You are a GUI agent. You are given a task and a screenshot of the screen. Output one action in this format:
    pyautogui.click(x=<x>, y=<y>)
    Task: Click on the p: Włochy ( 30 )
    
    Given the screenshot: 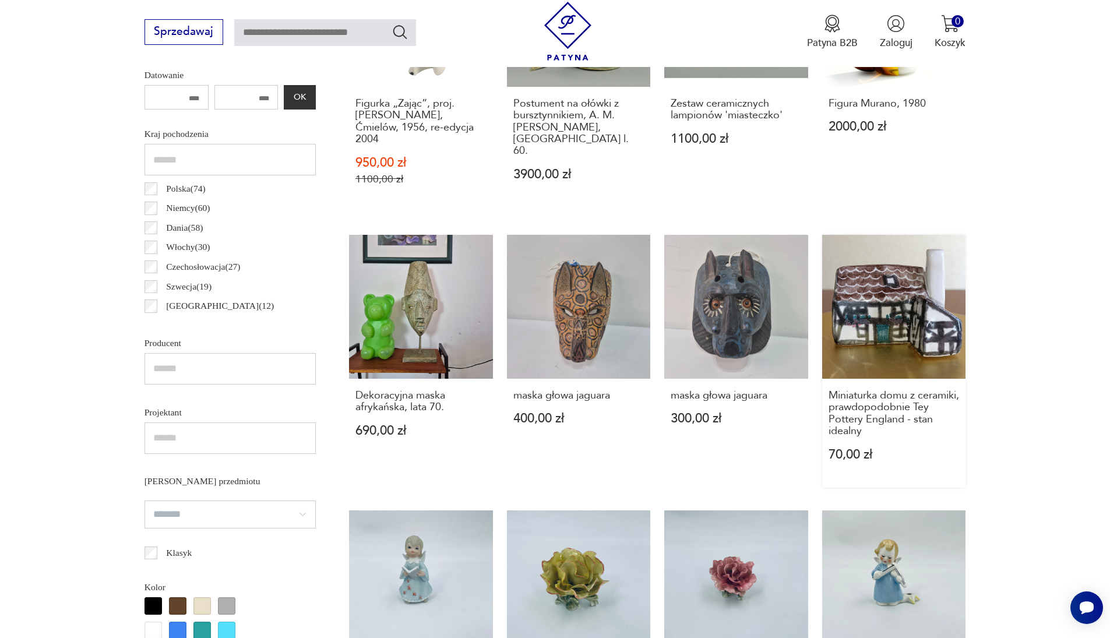 What is the action you would take?
    pyautogui.click(x=188, y=247)
    